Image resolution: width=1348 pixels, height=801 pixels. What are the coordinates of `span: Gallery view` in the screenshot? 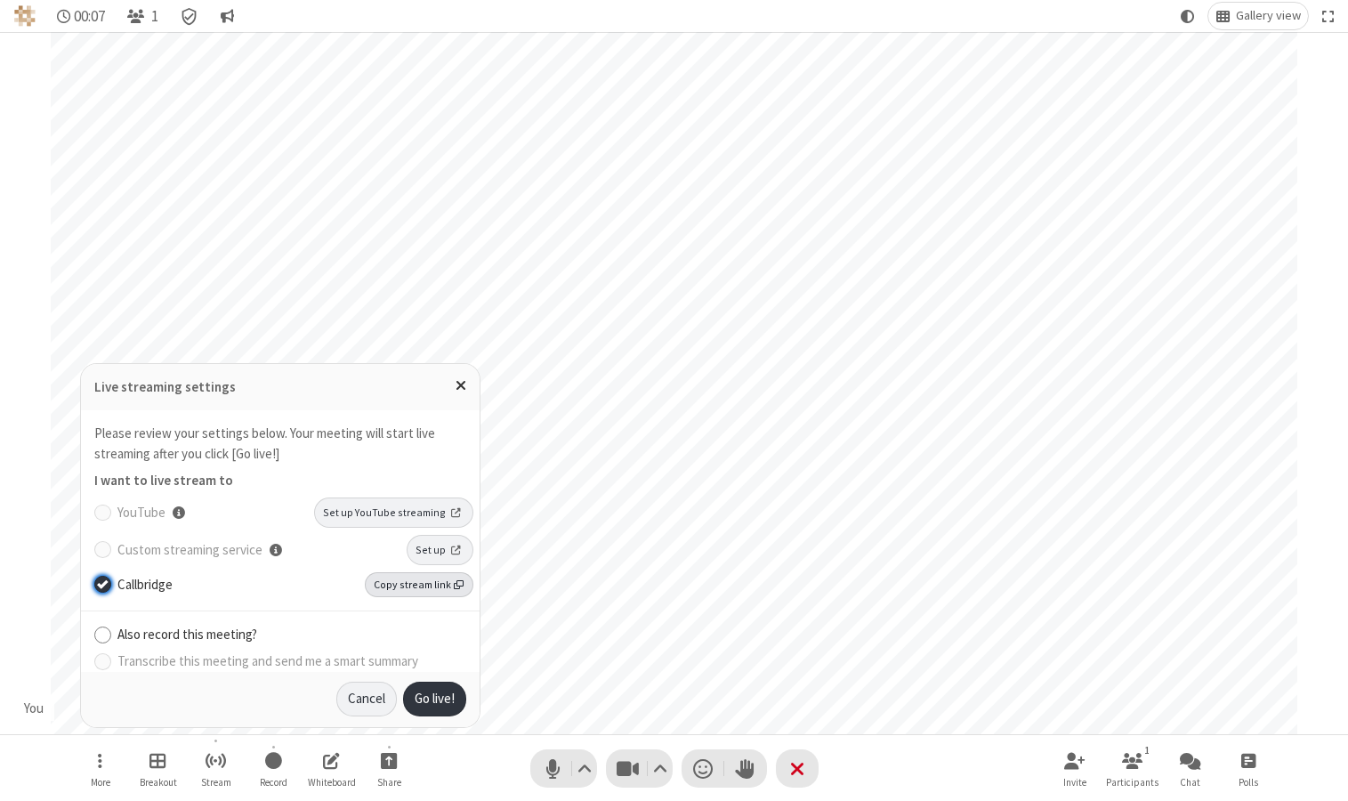 It's located at (1268, 16).